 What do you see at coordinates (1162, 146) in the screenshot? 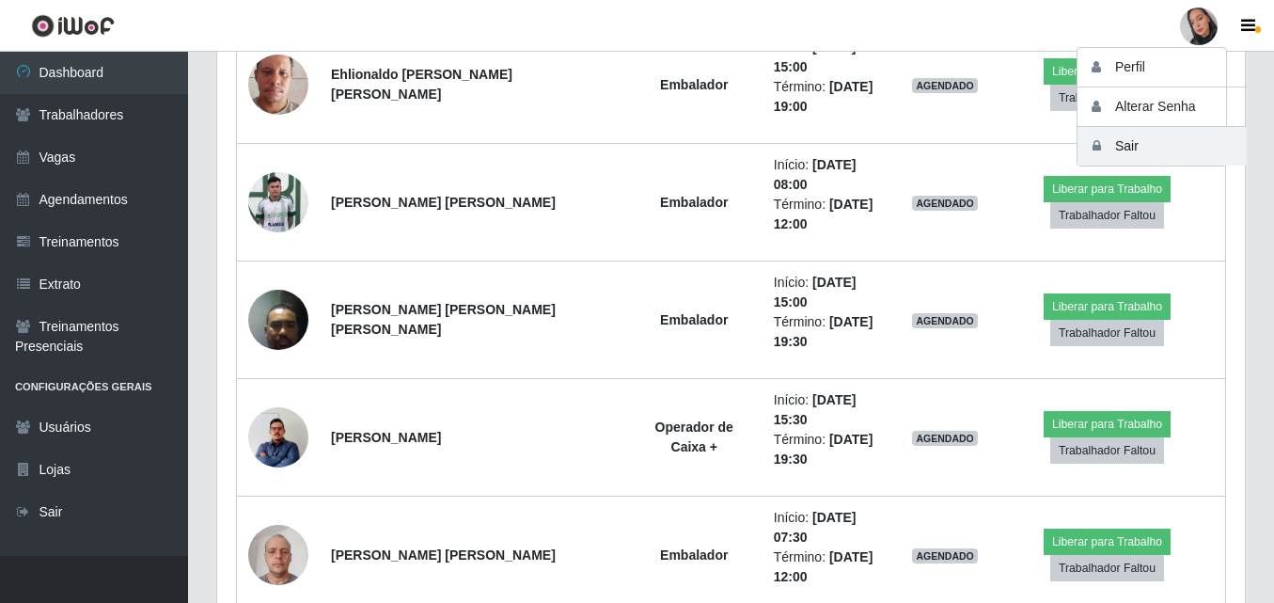
I see `button: Sair` at bounding box center [1162, 146].